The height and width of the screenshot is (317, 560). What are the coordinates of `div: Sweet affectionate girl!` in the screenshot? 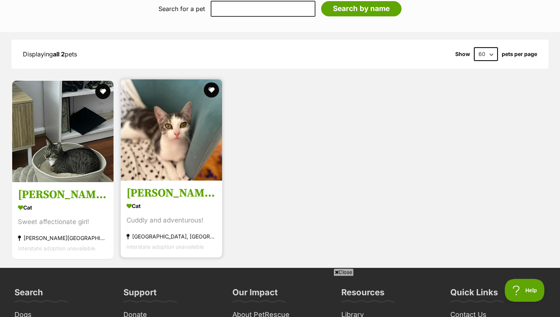 It's located at (63, 222).